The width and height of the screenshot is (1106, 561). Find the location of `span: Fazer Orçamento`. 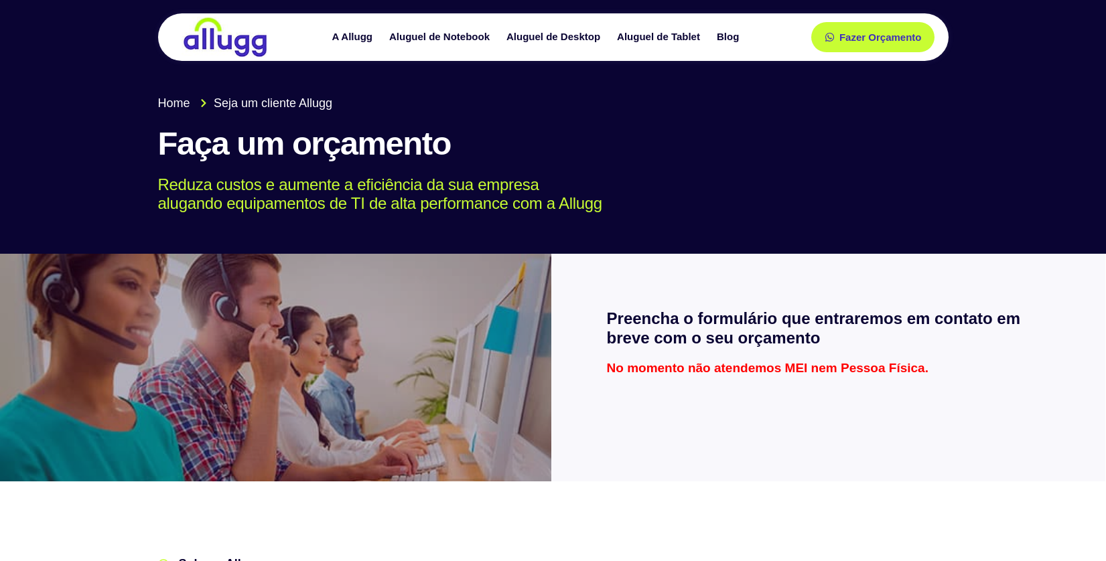

span: Fazer Orçamento is located at coordinates (880, 37).